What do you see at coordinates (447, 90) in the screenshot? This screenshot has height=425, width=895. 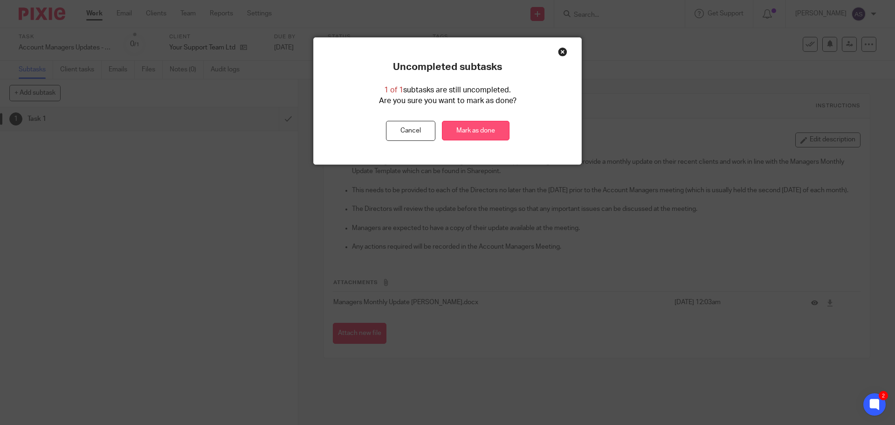 I see `p: subtasks are still uncompleted.` at bounding box center [447, 90].